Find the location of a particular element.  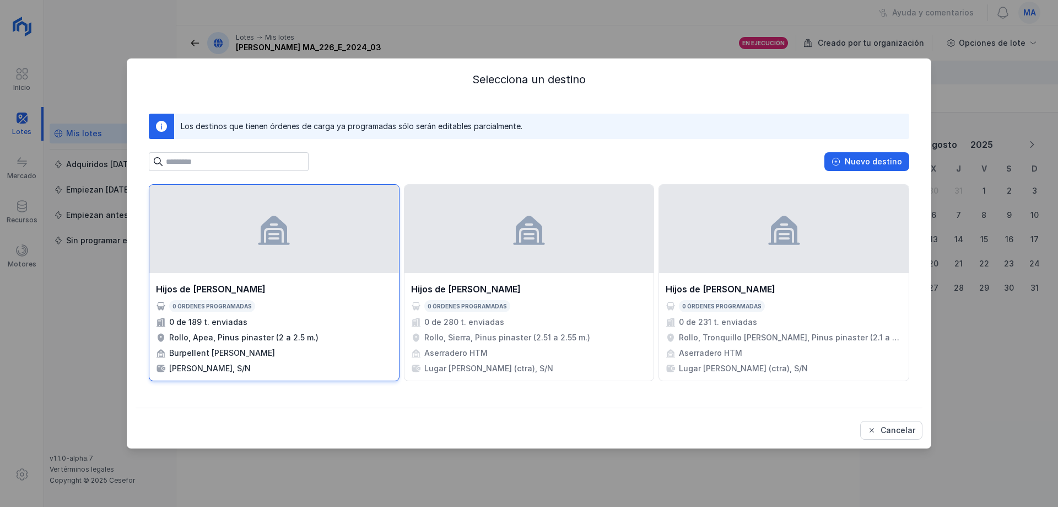

button: Nuevo destino is located at coordinates (867, 162).